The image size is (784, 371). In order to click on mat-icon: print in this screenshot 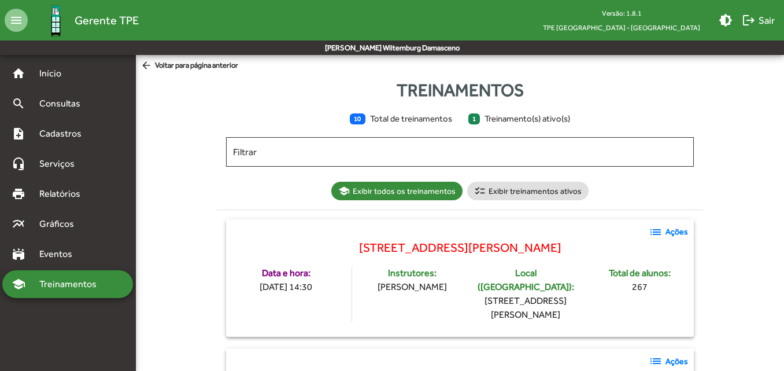, I will do `click(19, 194)`.